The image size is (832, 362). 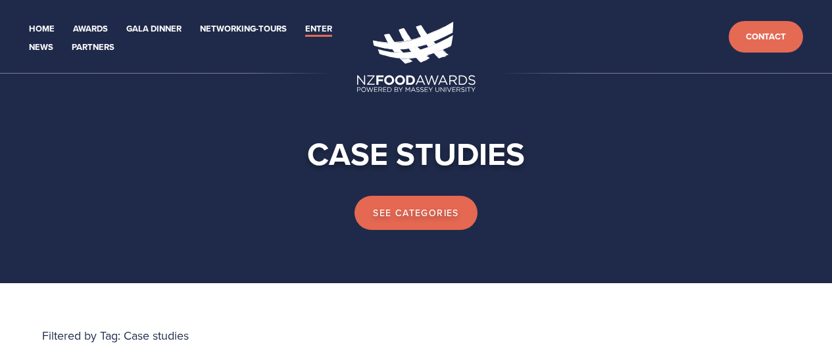 I want to click on a: See categories, so click(x=416, y=213).